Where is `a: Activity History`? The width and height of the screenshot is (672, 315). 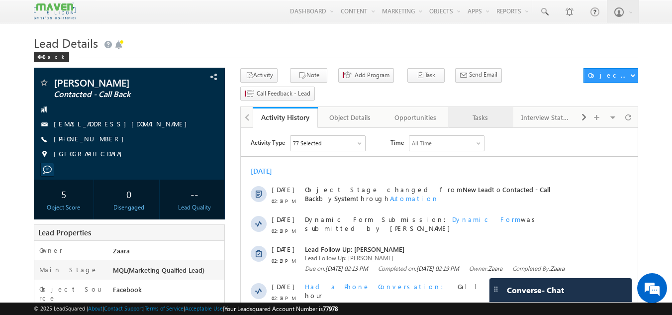 a: Activity History is located at coordinates (285, 117).